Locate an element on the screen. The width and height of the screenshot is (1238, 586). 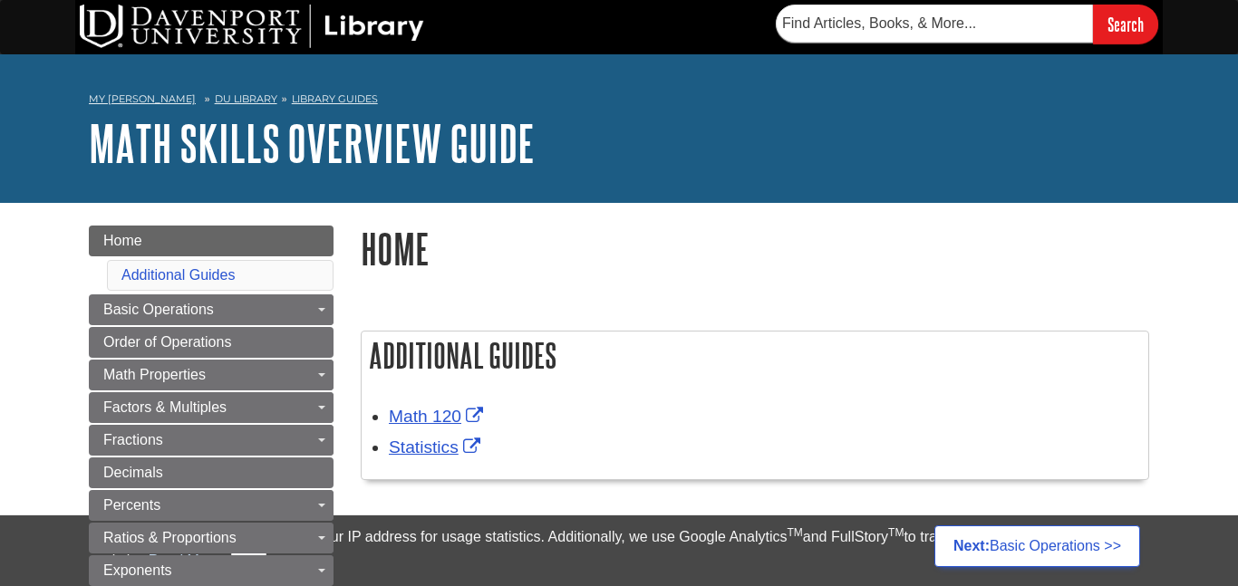
a: Exponents is located at coordinates (211, 571).